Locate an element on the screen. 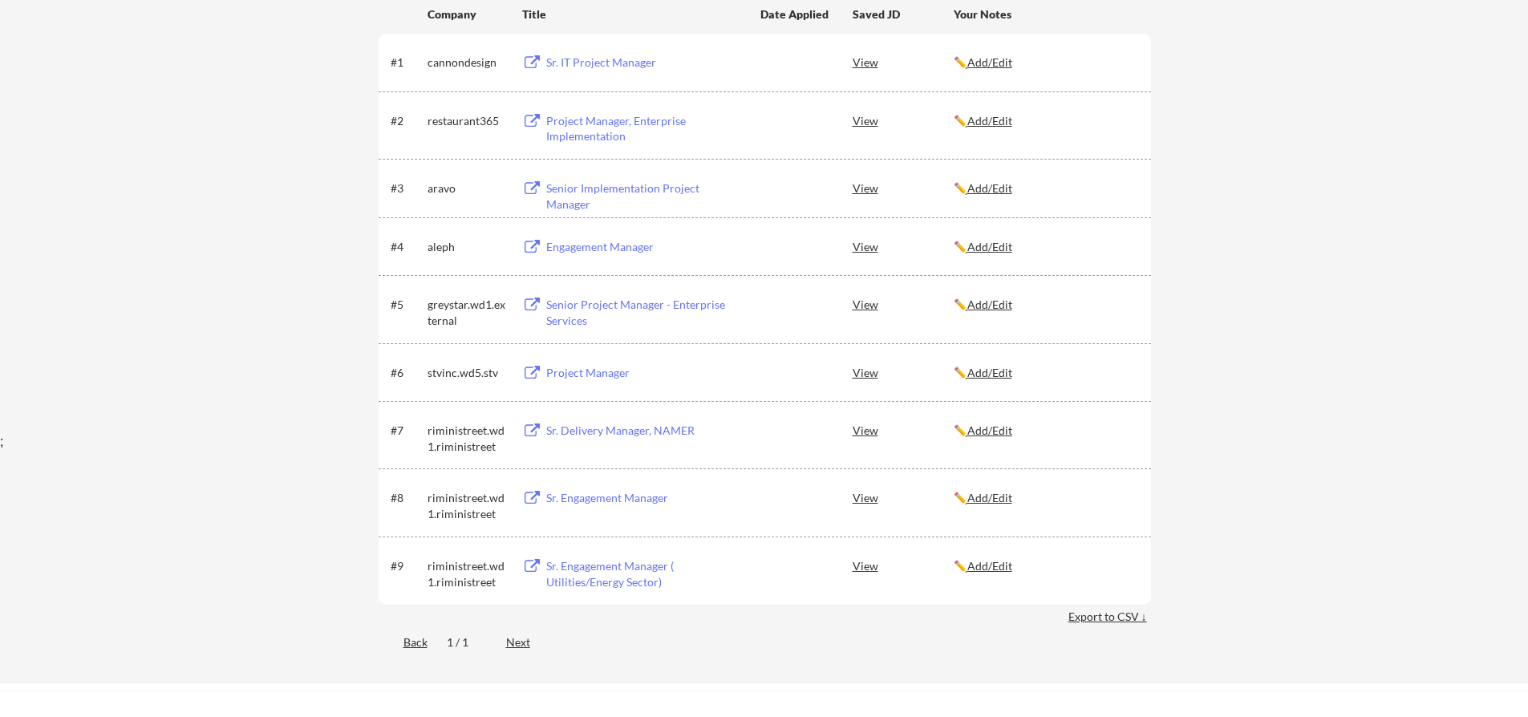 The height and width of the screenshot is (717, 1528). div: #4 is located at coordinates (406, 247).